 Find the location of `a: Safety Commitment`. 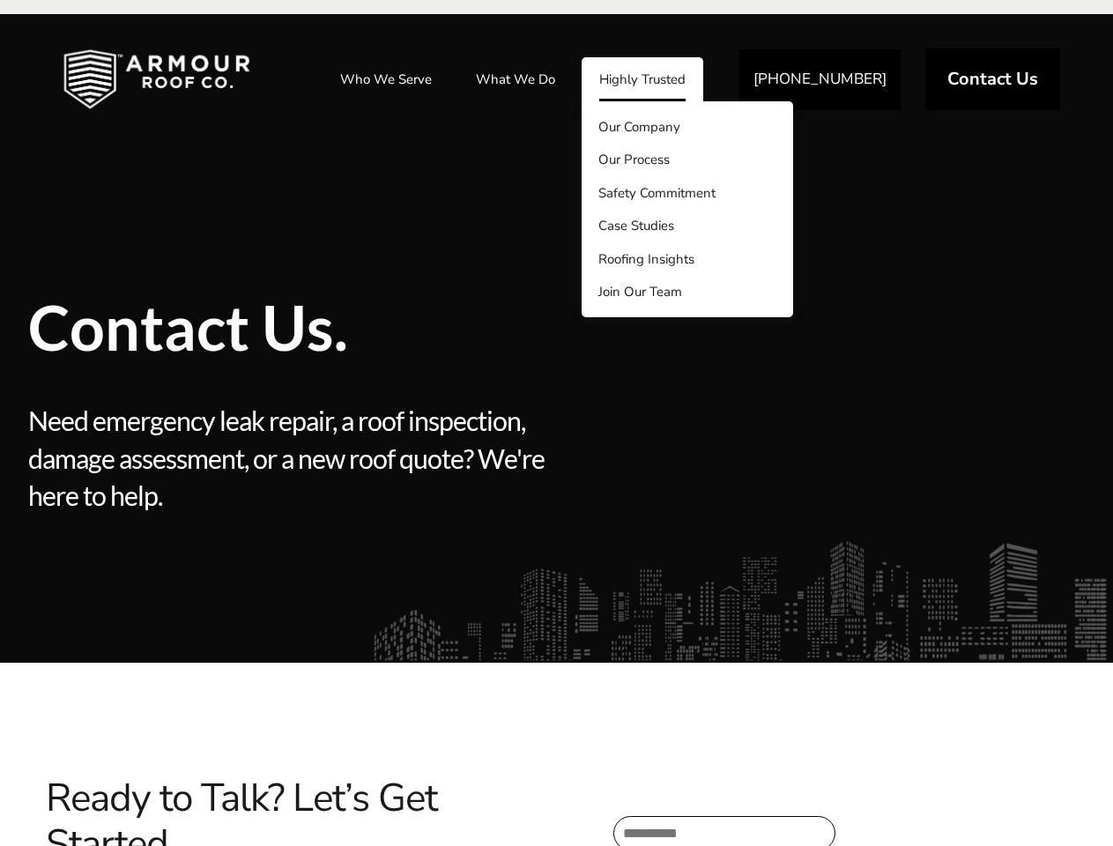

a: Safety Commitment is located at coordinates (687, 193).